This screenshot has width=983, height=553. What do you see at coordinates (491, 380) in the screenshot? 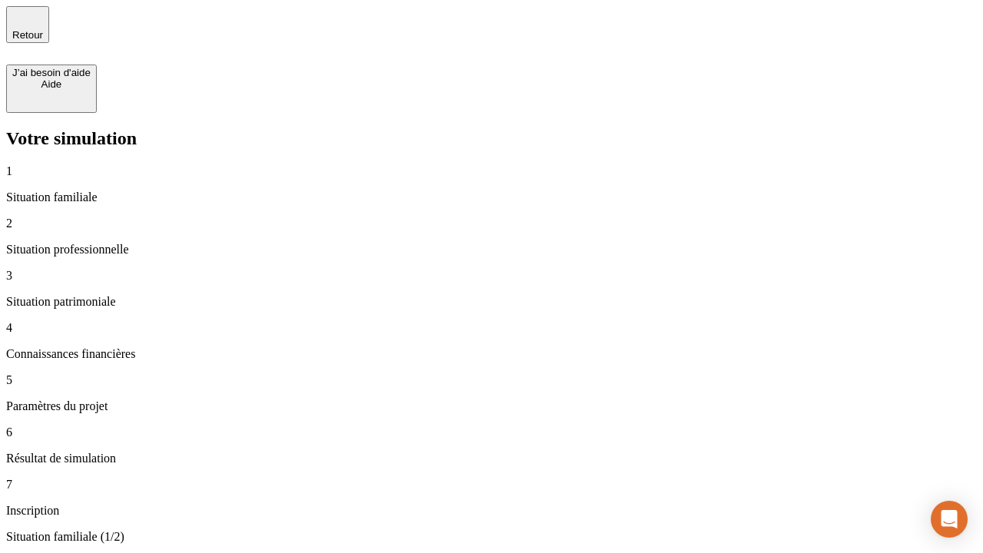
I see `p: 5` at bounding box center [491, 380].